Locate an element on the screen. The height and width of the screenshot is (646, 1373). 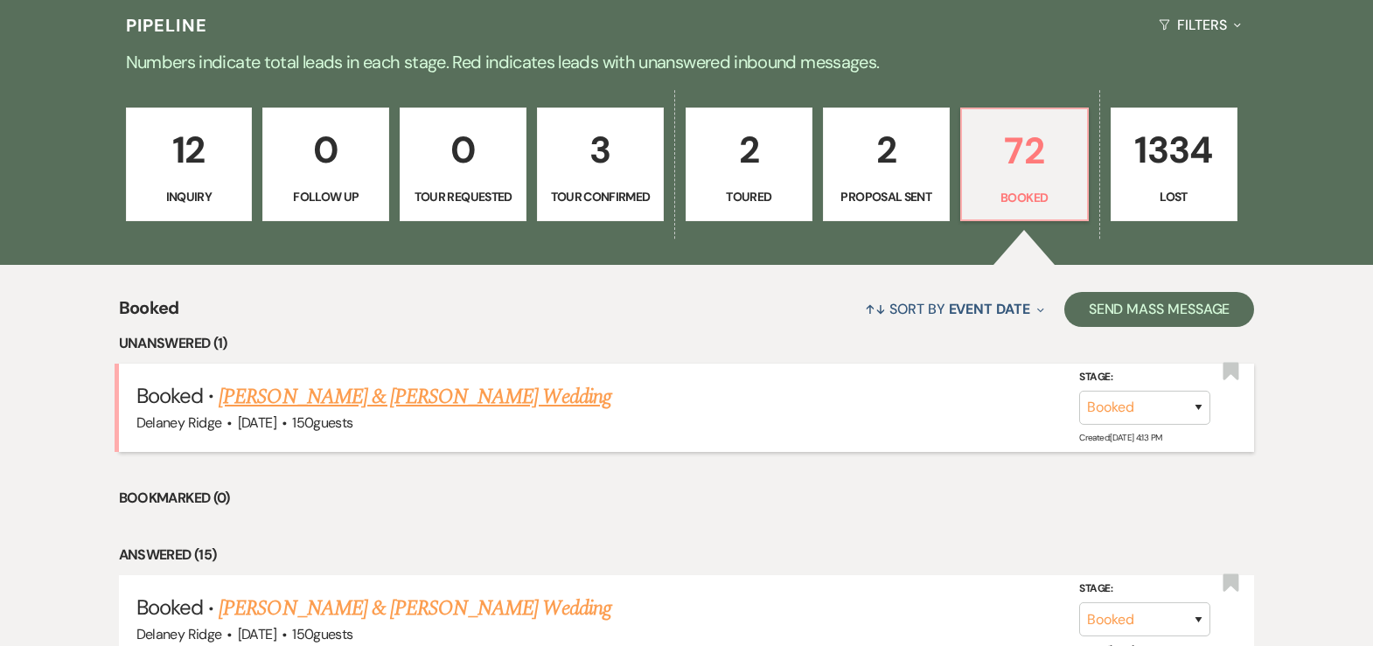
li: Answered (15) is located at coordinates (686, 555).